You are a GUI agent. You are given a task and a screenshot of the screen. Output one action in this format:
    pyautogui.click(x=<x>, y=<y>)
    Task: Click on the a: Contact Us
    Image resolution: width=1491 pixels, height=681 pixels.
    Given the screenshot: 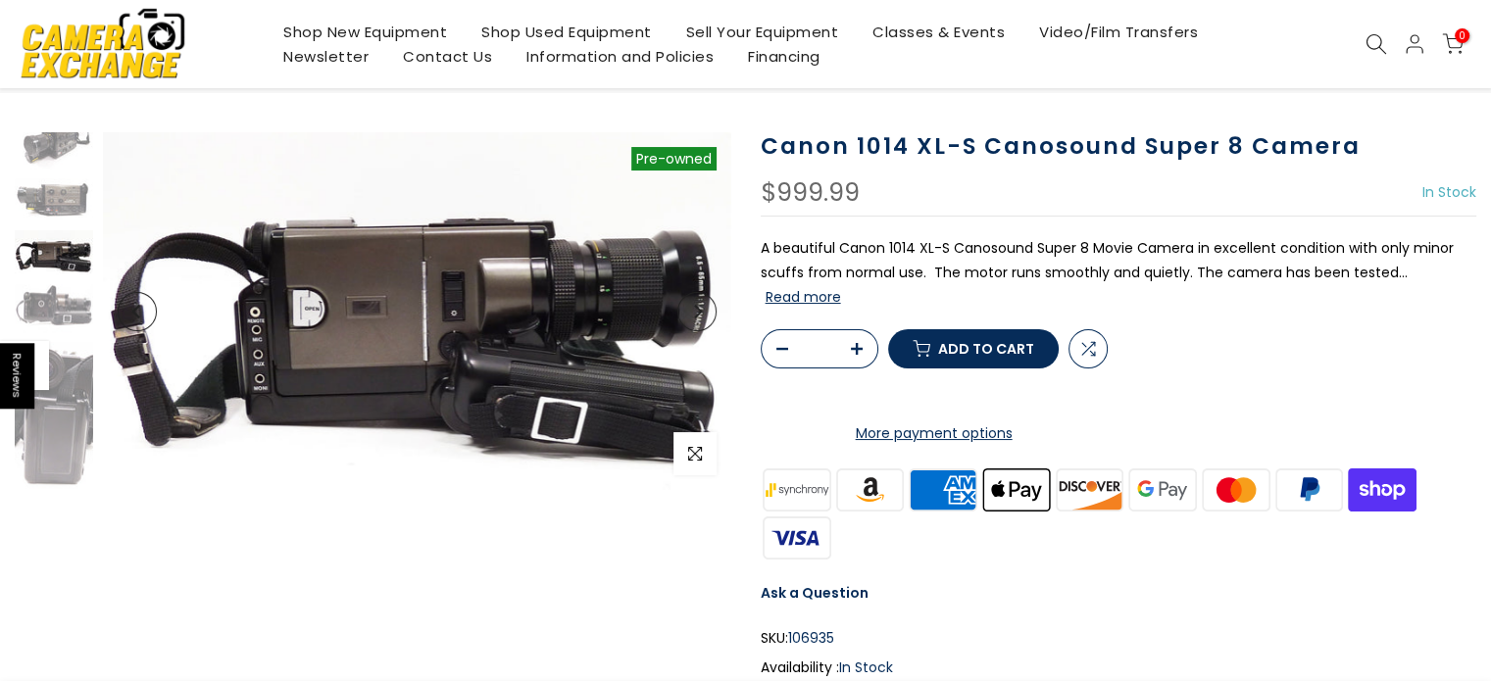 What is the action you would take?
    pyautogui.click(x=448, y=56)
    